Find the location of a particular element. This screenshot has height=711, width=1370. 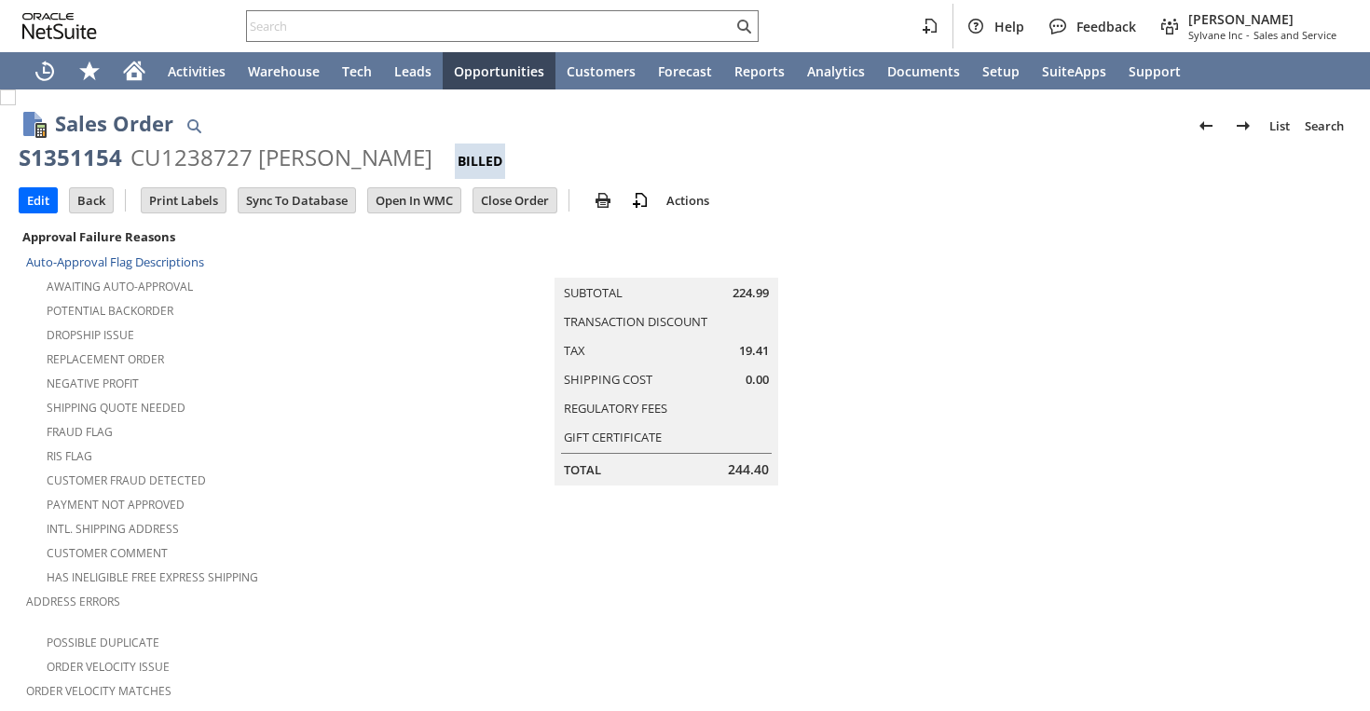

a: Home is located at coordinates (134, 71).